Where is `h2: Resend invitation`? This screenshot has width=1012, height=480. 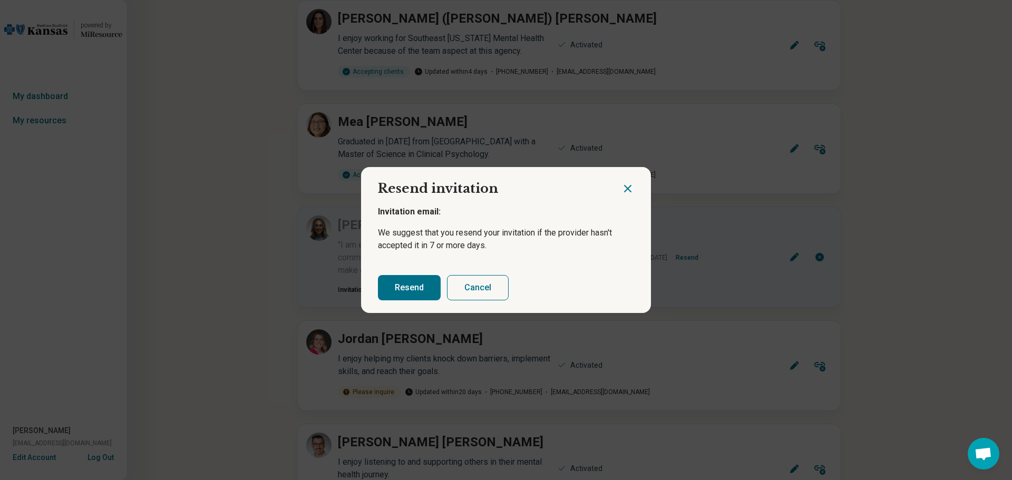
h2: Resend invitation is located at coordinates (491, 184).